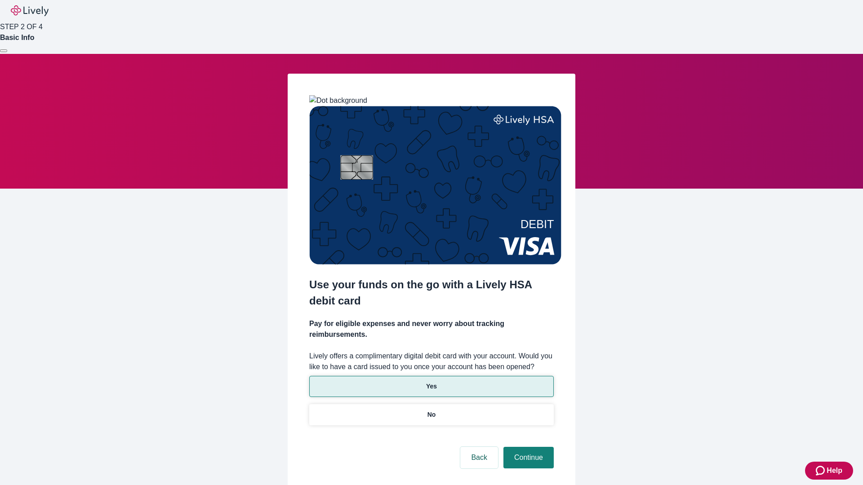 The height and width of the screenshot is (485, 863). What do you see at coordinates (432, 329) in the screenshot?
I see `h4: Pay for eligible expenses and never worry about tracking reimbursements.` at bounding box center [432, 329].